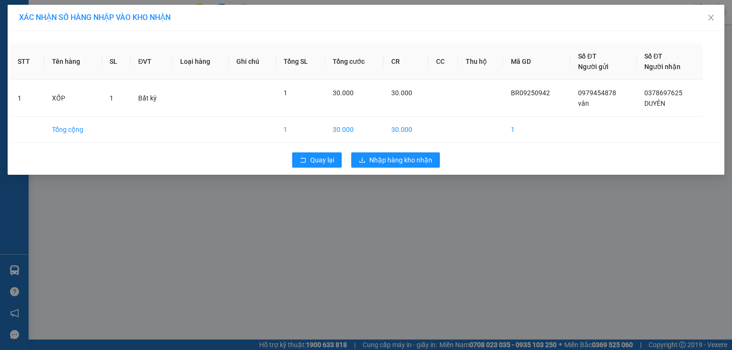  Describe the element at coordinates (95, 17) in the screenshot. I see `span: XÁC NHẬN SỐ HÀNG NHẬP VÀO KHO NHẬN` at that location.